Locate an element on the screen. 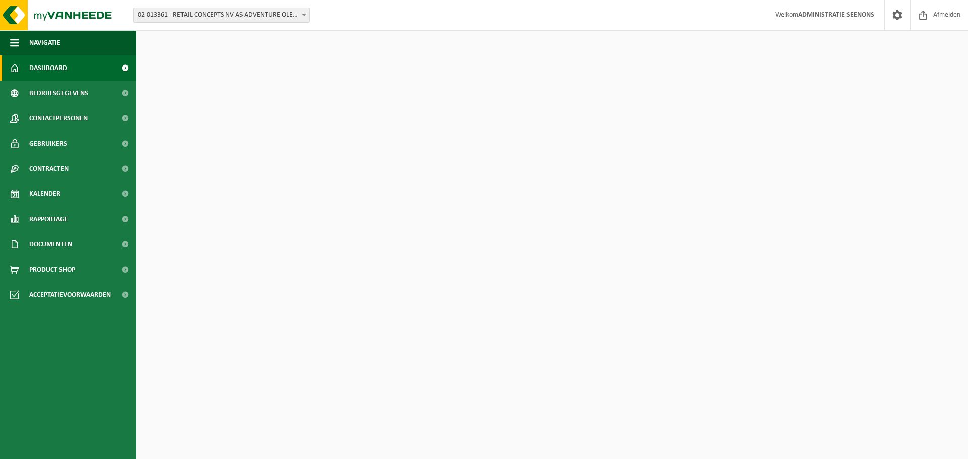  span: Bedrijfsgegevens is located at coordinates (58, 93).